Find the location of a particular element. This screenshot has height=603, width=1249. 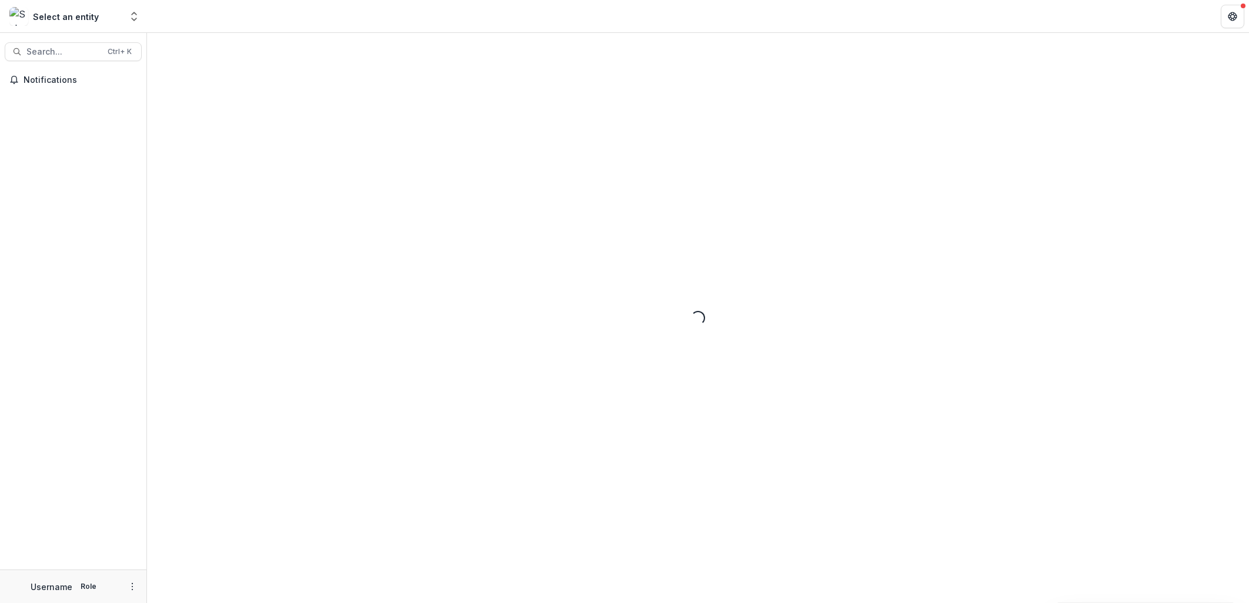

button: More is located at coordinates (132, 587).